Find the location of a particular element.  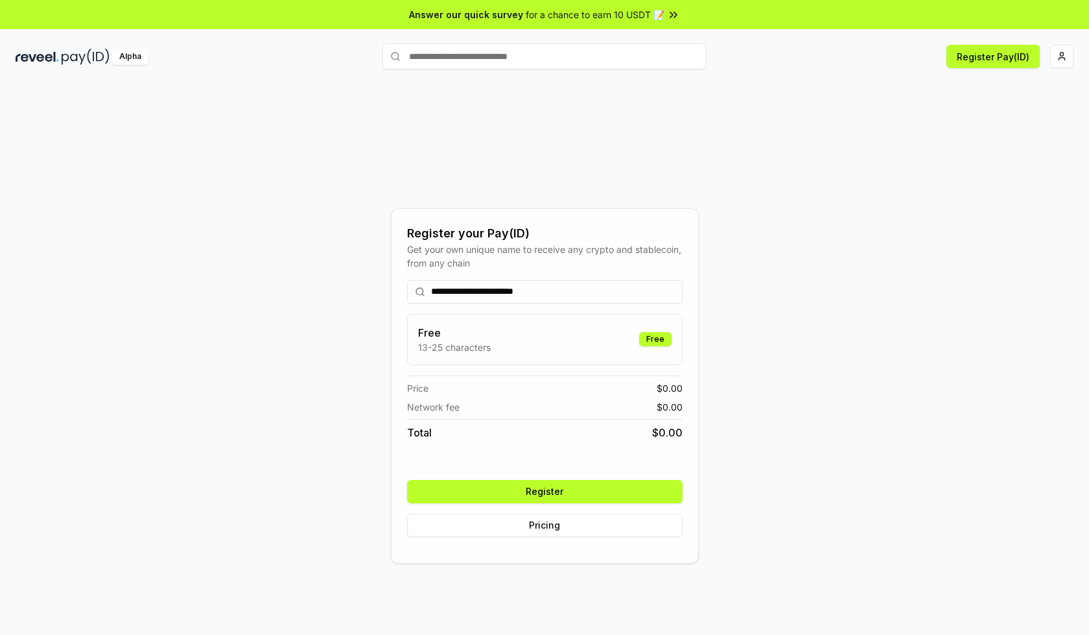

div: Get your own unique name to receive any crypto and stablecoin, from any chain is located at coordinates (545, 256).